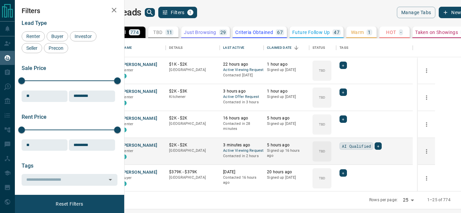 This screenshot has width=461, height=213. Describe the element at coordinates (416, 12) in the screenshot. I see `button: Manage Tabs` at that location.